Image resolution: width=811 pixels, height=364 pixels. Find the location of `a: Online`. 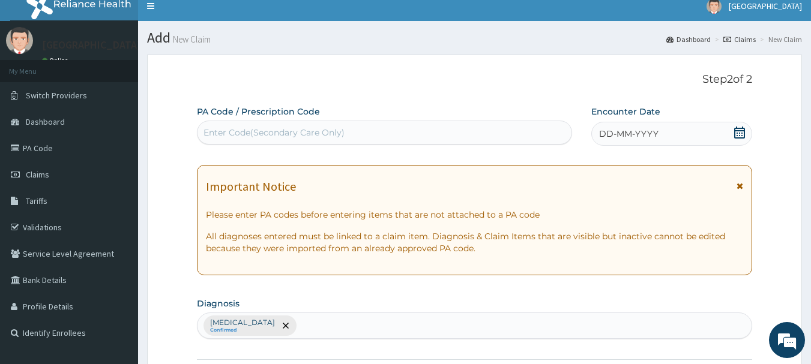

a: Online is located at coordinates (56, 61).